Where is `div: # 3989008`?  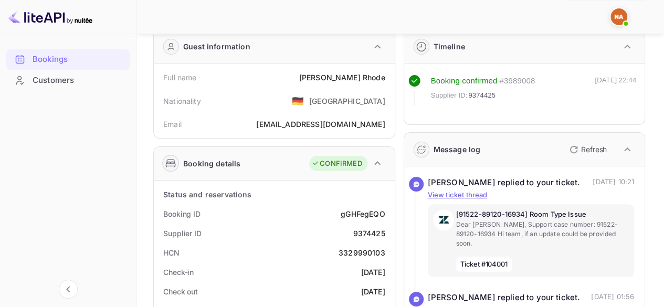 div: # 3989008 is located at coordinates (517, 81).